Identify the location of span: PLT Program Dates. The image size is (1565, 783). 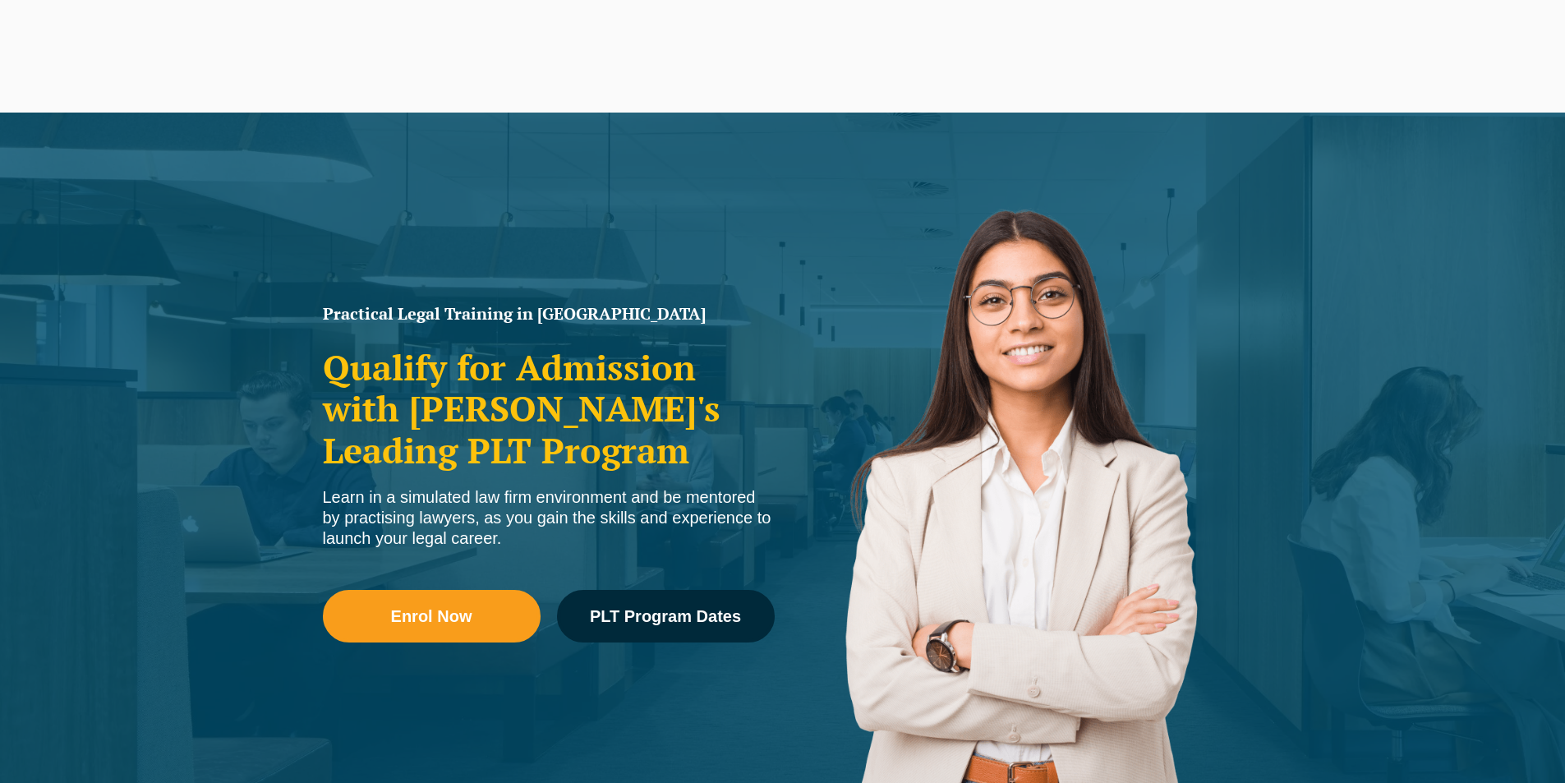
(666, 616).